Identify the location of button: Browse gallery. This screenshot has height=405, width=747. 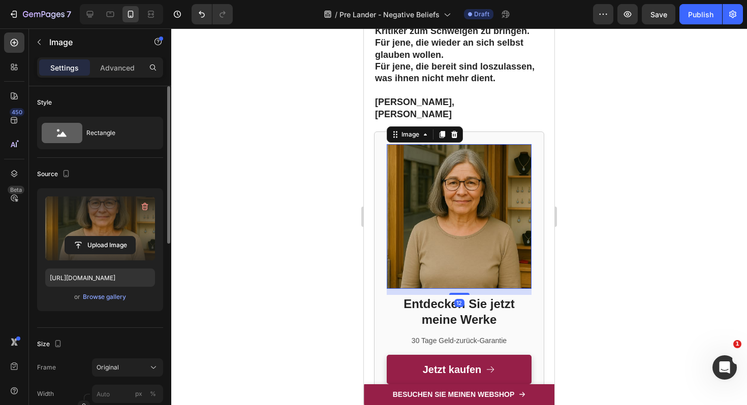
(104, 297).